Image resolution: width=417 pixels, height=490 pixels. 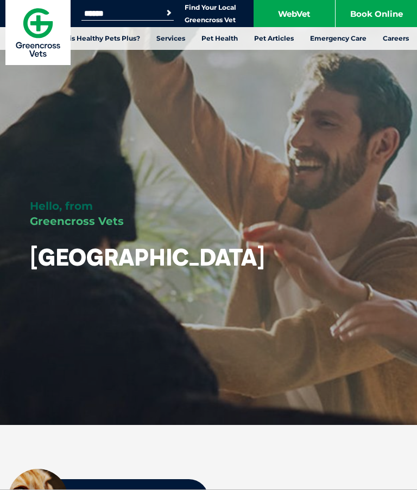 What do you see at coordinates (338, 39) in the screenshot?
I see `a: Emergency Care` at bounding box center [338, 39].